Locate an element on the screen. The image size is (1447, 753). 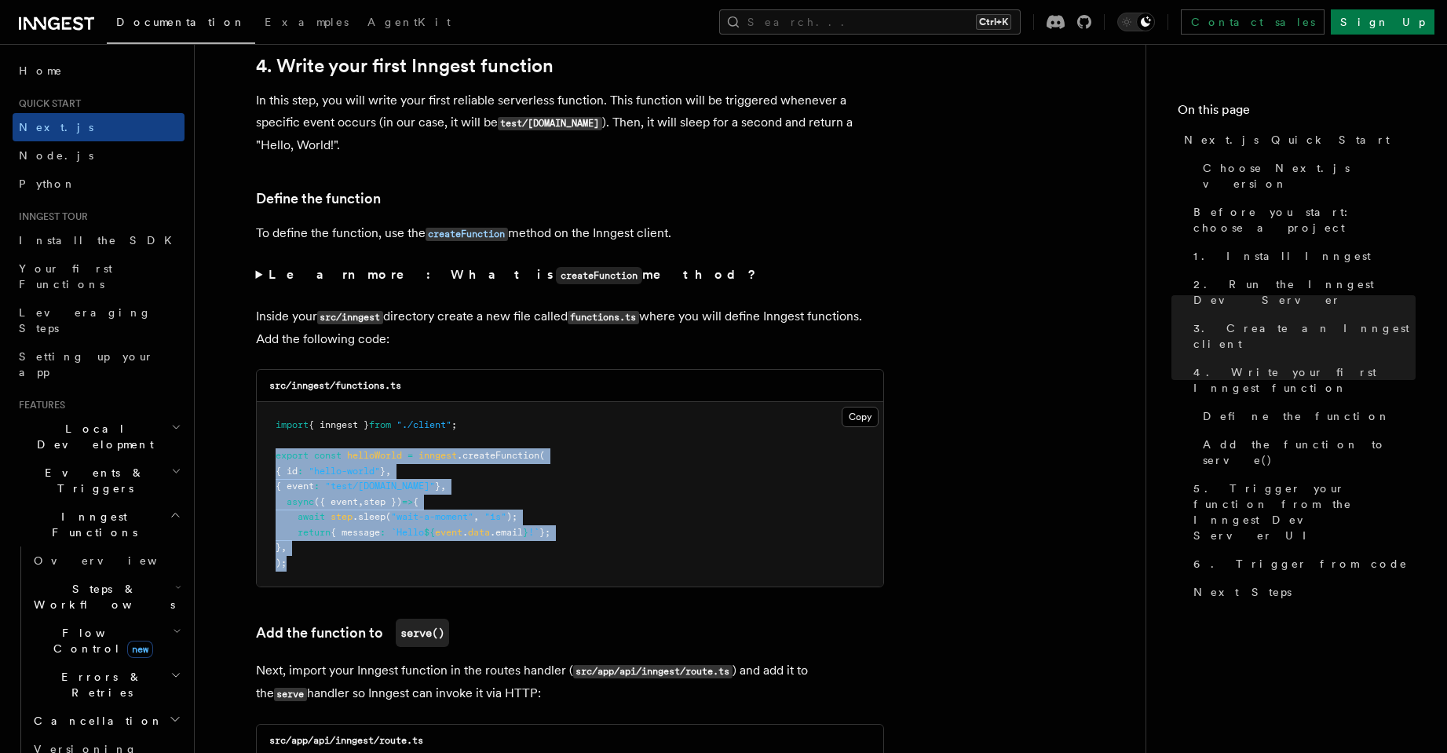
a: Node.js is located at coordinates (98, 155).